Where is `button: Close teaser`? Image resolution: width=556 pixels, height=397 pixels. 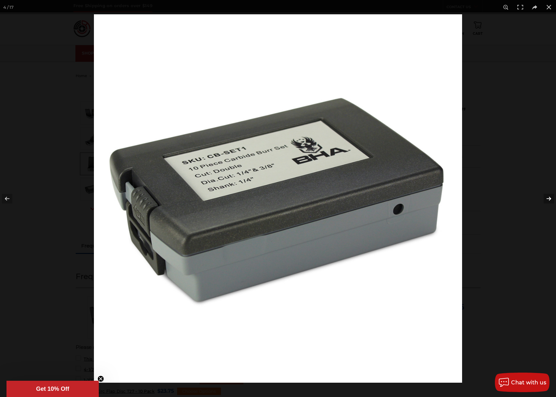
button: Close teaser is located at coordinates (101, 379).